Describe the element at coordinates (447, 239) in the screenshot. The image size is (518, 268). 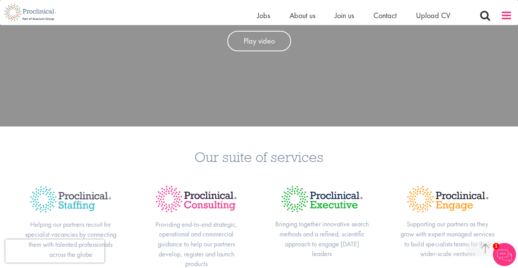
I see `p: Supporting our partners as they grow with expert managed services to build specialists teams for ...` at that location.